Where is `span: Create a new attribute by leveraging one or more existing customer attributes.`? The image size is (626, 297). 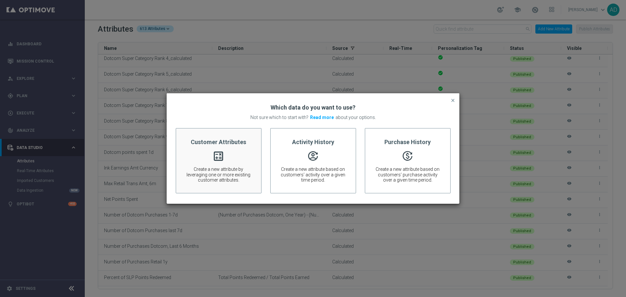 span: Create a new attribute by leveraging one or more existing customer attributes. is located at coordinates (218, 175).